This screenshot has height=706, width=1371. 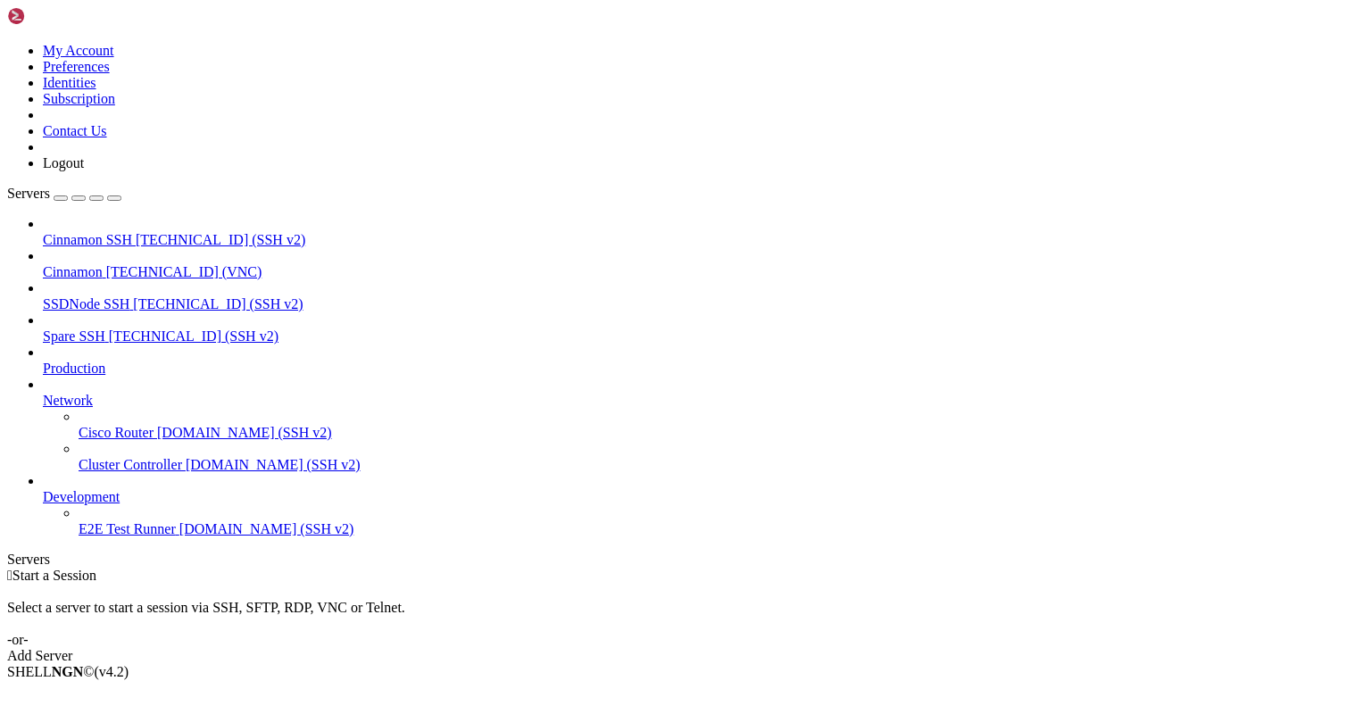 I want to click on a: My Account, so click(x=79, y=50).